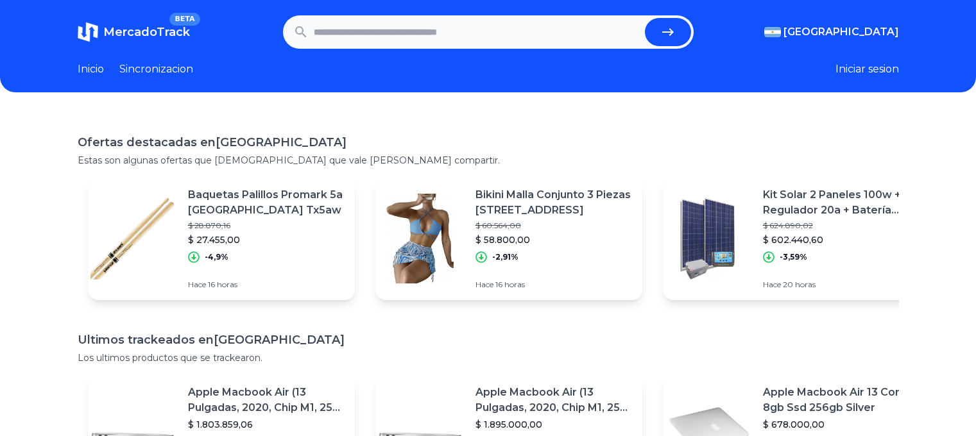 The width and height of the screenshot is (976, 436). Describe the element at coordinates (841, 400) in the screenshot. I see `p: Apple Macbook Air 13 Core I5 8gb Ssd 256gb Silver` at that location.